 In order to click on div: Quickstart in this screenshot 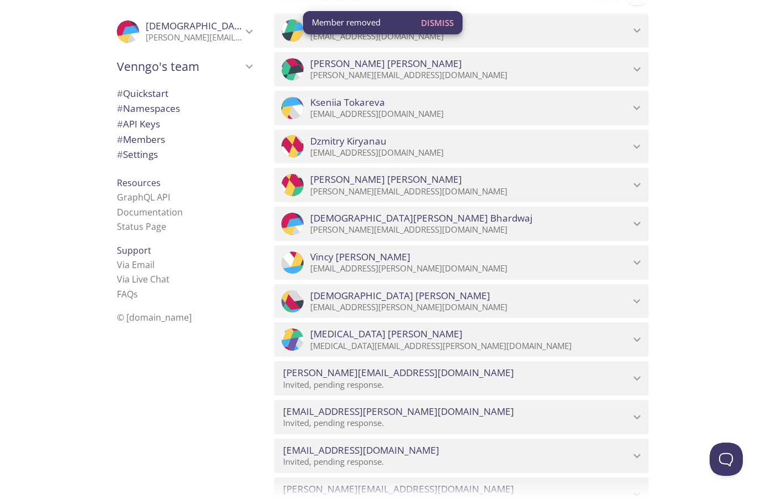, I will do `click(184, 94)`.